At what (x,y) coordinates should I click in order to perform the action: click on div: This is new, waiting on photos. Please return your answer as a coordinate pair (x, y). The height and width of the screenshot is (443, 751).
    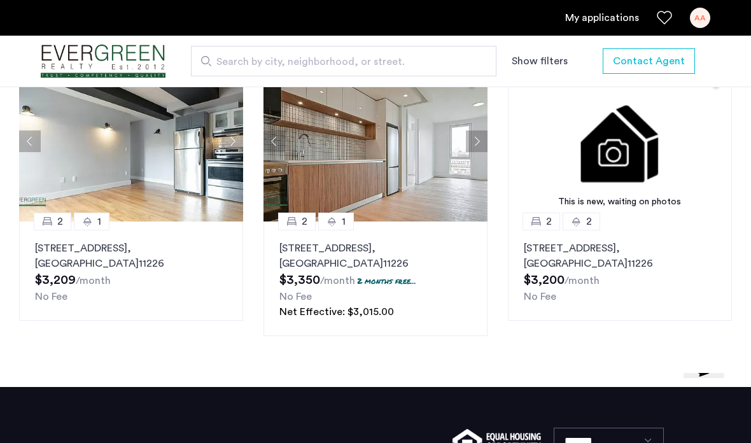
    Looking at the image, I should click on (620, 202).